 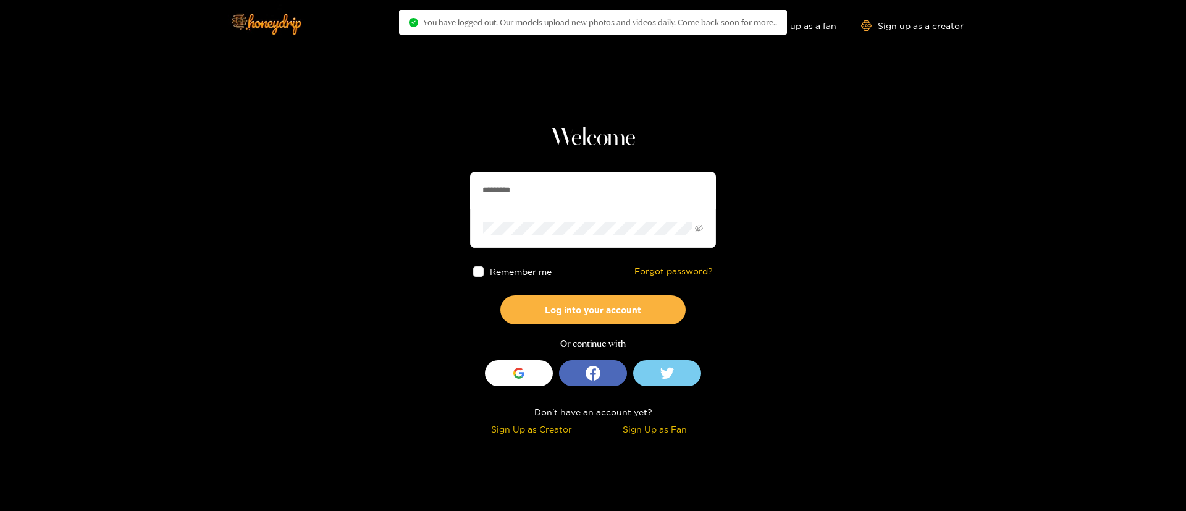 What do you see at coordinates (793, 25) in the screenshot?
I see `a: Sign up as a fan` at bounding box center [793, 25].